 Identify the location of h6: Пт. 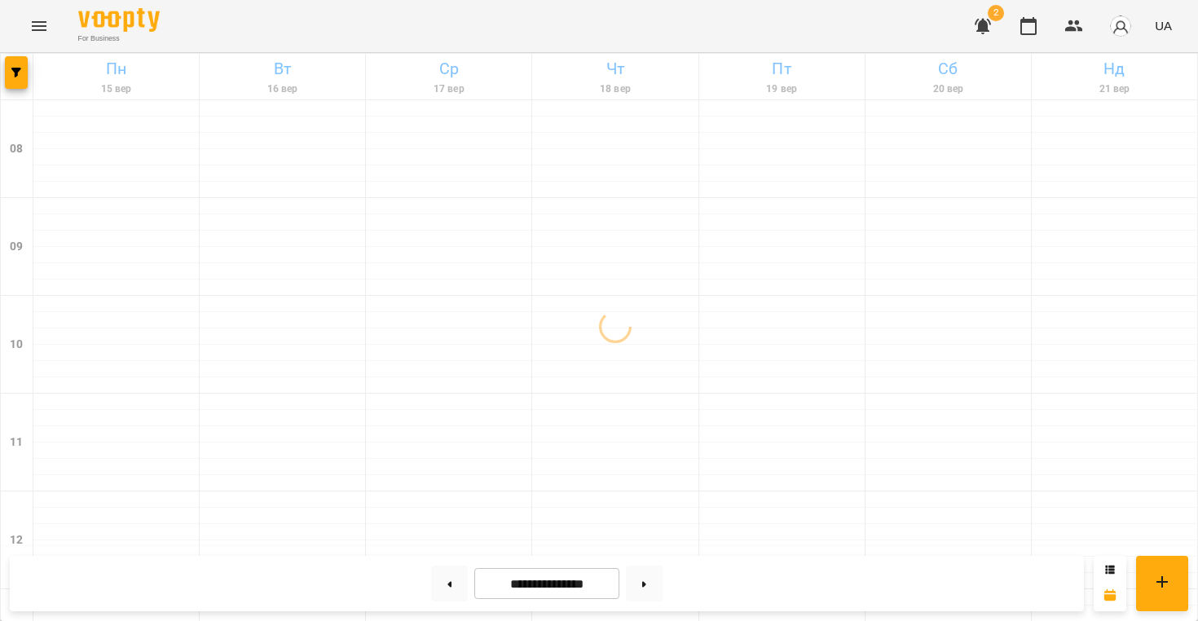
(781, 68).